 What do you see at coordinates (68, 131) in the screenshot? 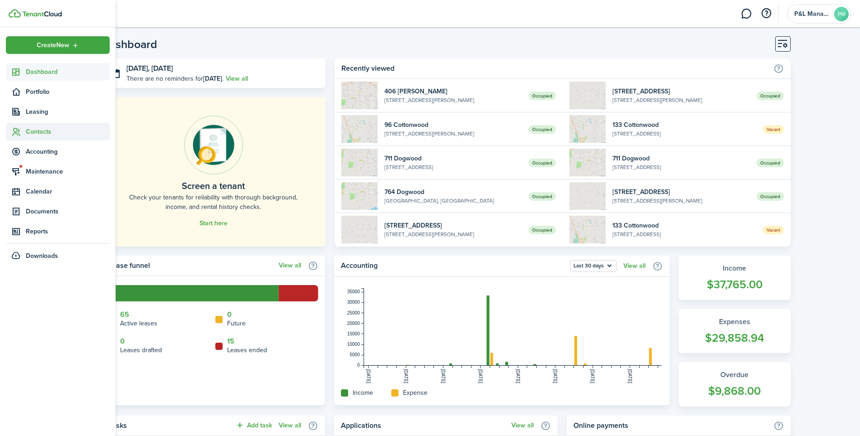
I see `span: Contacts` at bounding box center [68, 131].